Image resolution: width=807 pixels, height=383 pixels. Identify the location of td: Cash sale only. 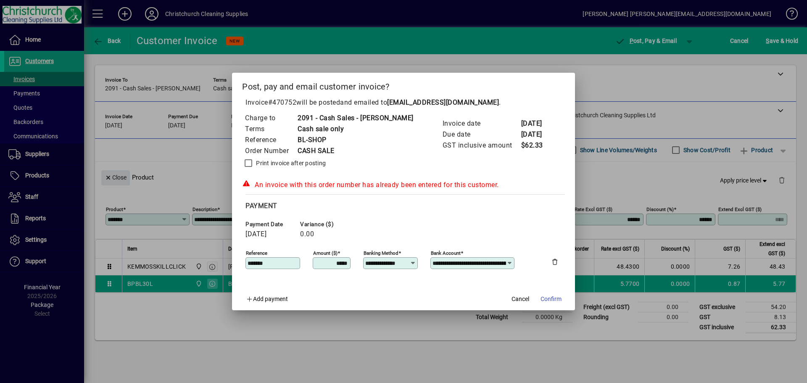
(355, 129).